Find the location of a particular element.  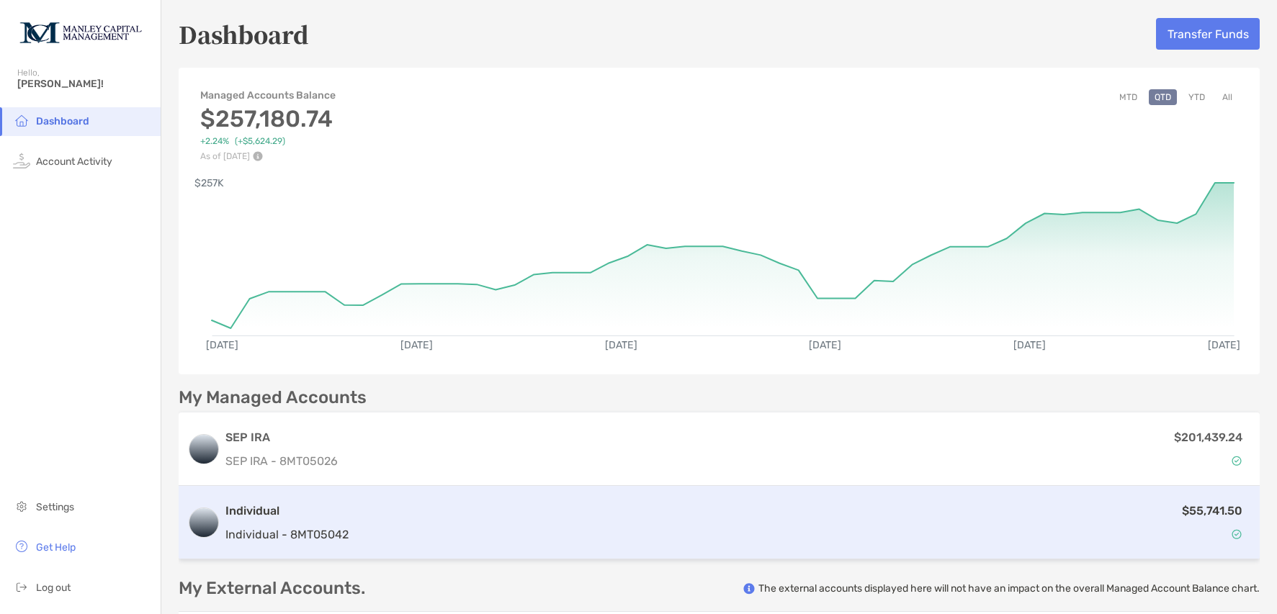

img: household icon is located at coordinates (22, 120).